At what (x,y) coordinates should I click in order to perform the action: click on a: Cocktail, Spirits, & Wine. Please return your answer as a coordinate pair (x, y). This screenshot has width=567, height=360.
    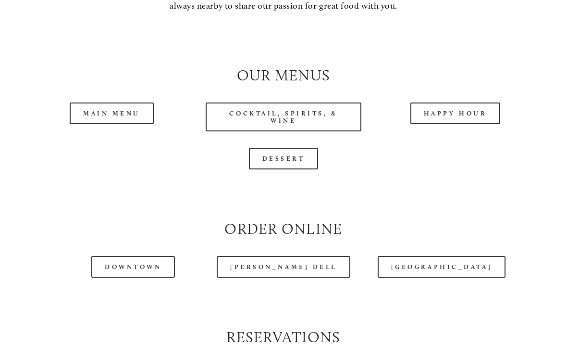
    Looking at the image, I should click on (283, 117).